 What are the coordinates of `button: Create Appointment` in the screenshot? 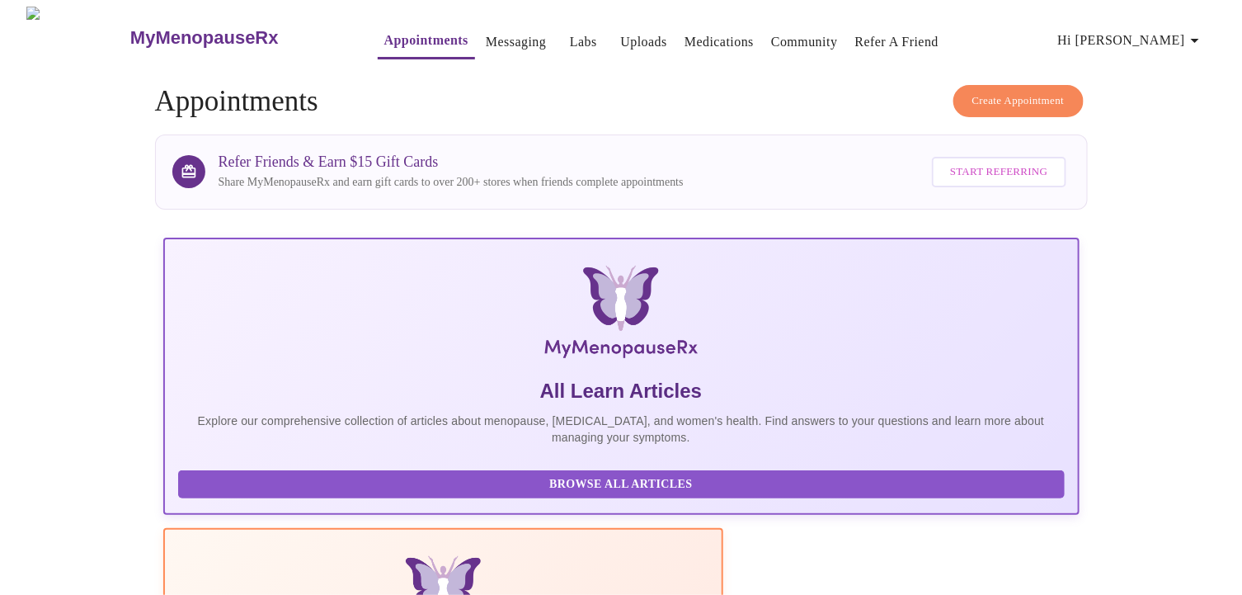 It's located at (1018, 101).